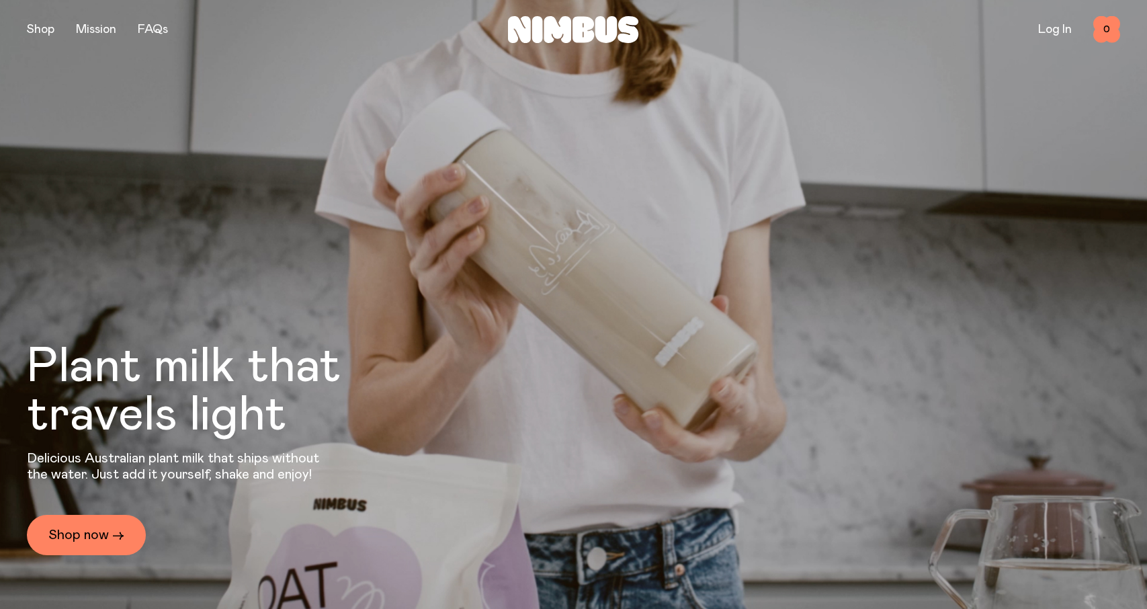 Image resolution: width=1147 pixels, height=609 pixels. What do you see at coordinates (152, 30) in the screenshot?
I see `a: FAQs` at bounding box center [152, 30].